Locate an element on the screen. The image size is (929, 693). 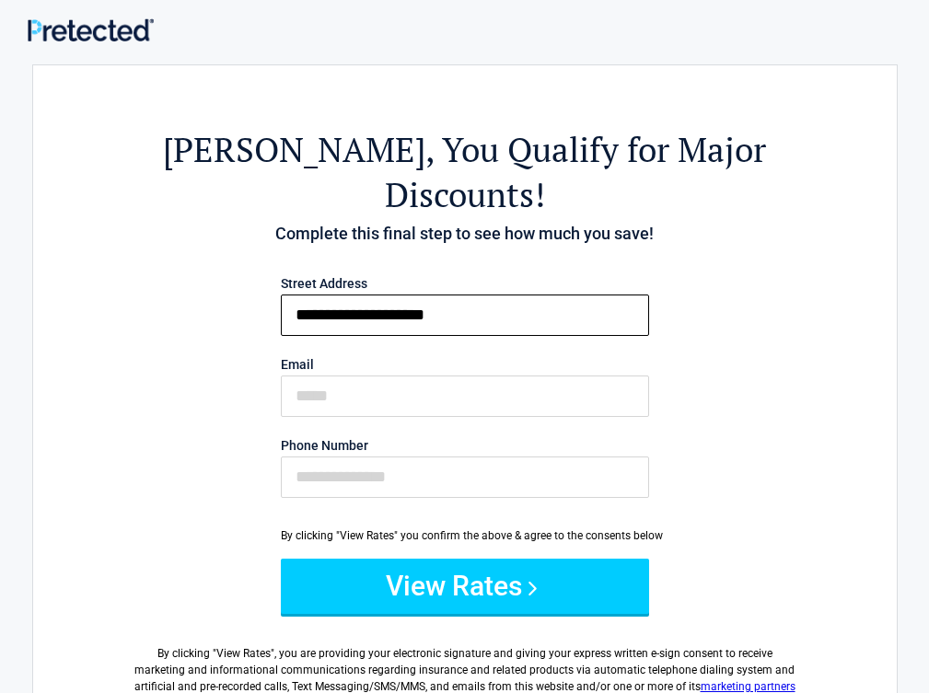
h2: , You Qualify for Major Discounts! is located at coordinates (465, 172).